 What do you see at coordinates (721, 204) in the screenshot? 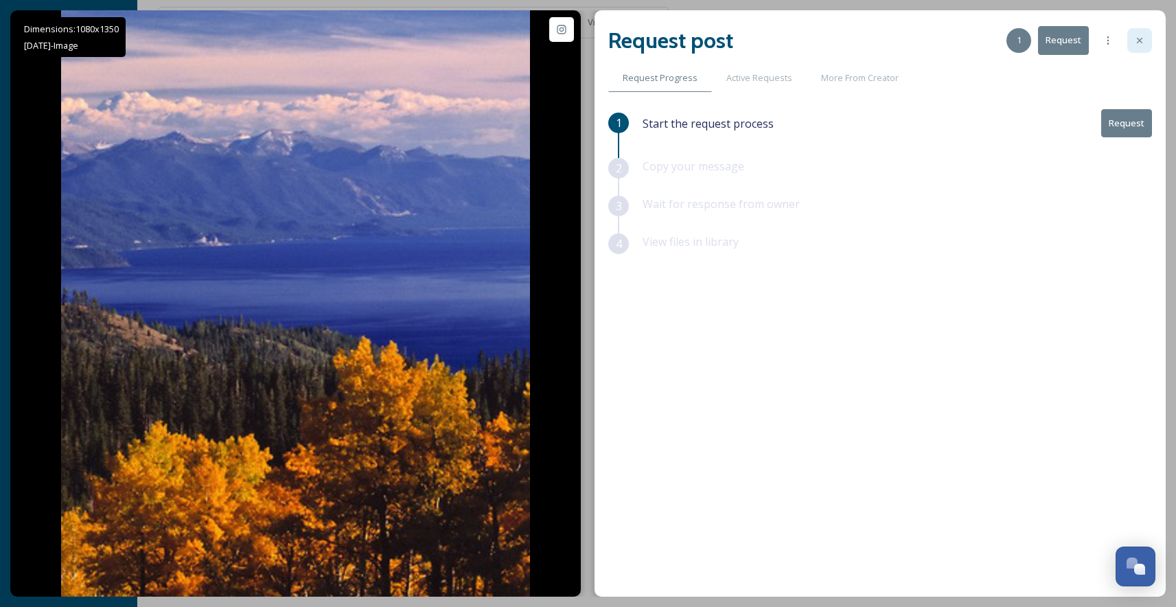
I see `span: Wait for response from owner` at bounding box center [721, 204].